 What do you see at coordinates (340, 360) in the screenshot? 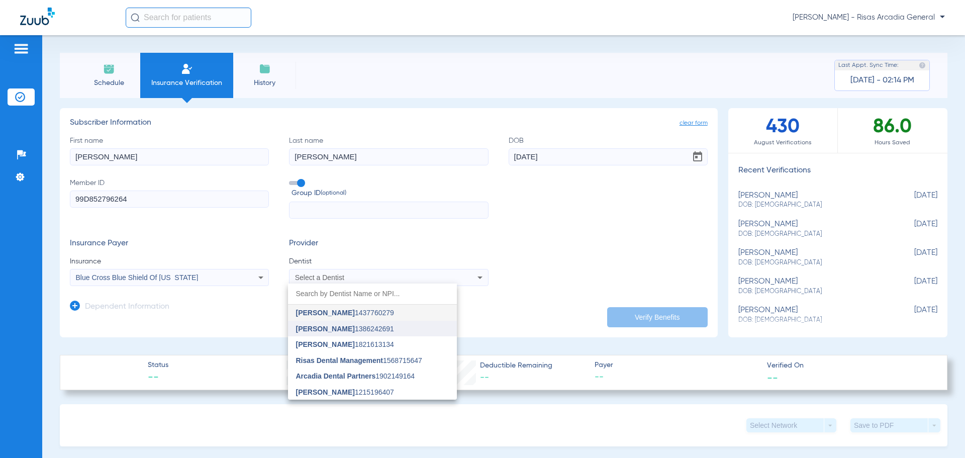
I see `span: Risas Dental Management` at bounding box center [340, 360].